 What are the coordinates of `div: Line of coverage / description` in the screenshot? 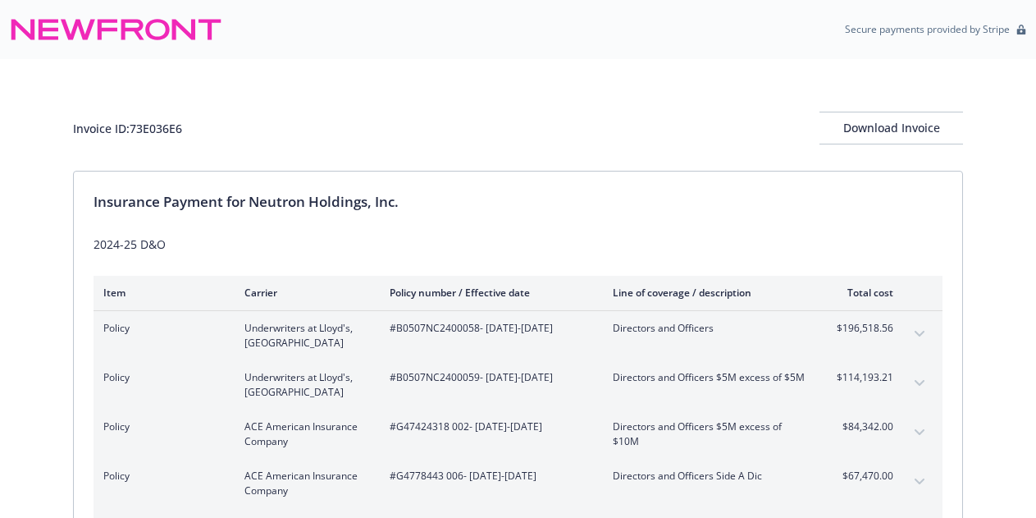 It's located at (709, 292).